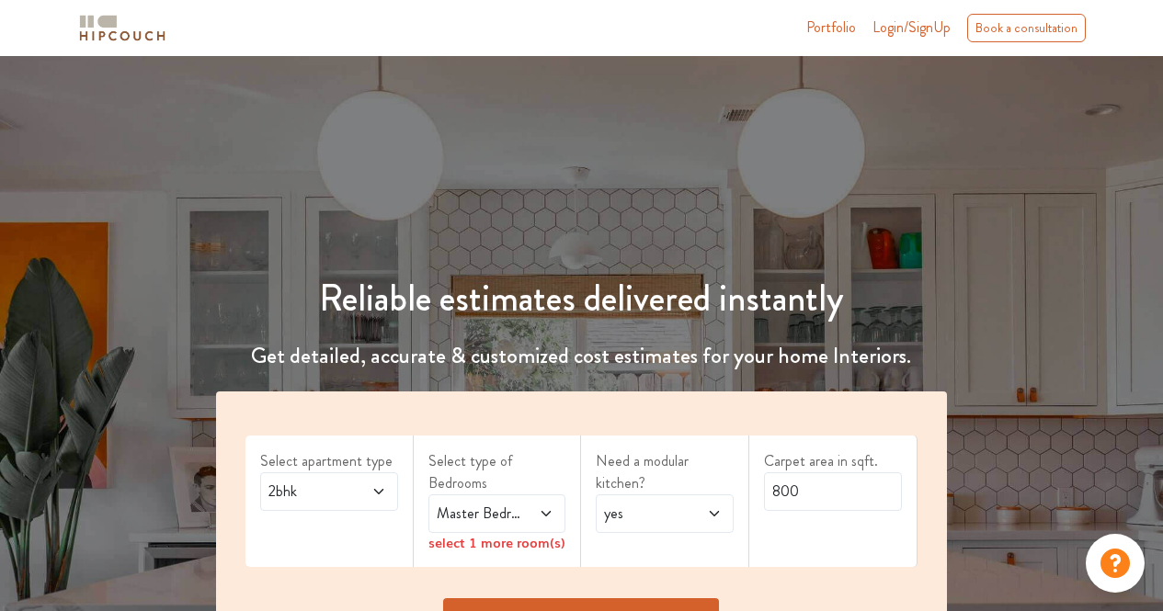 This screenshot has width=1163, height=611. I want to click on h4: Get detailed, accurate & customized cost estimates for your home Interiors., so click(581, 356).